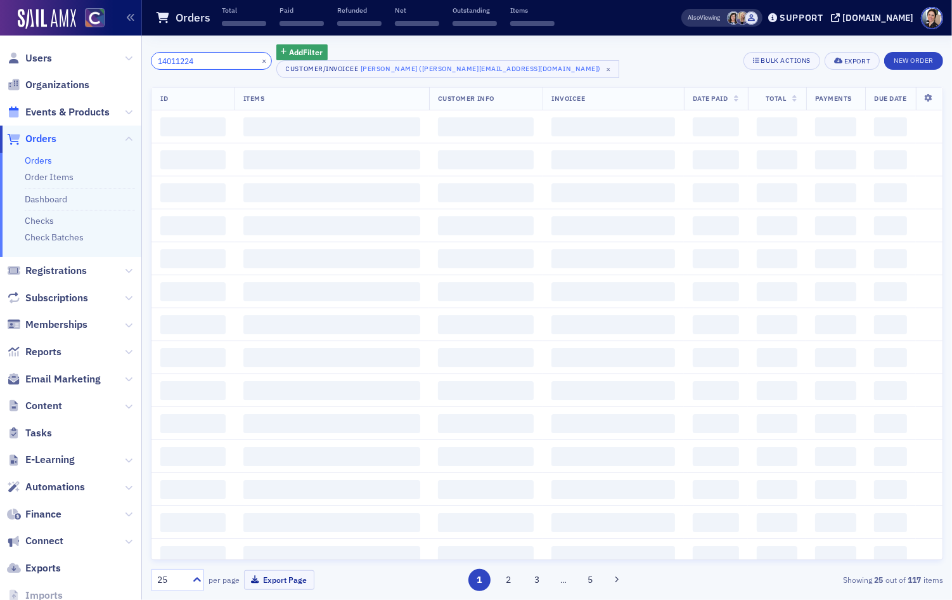 The image size is (952, 600). What do you see at coordinates (475, 10) in the screenshot?
I see `p: Outstanding` at bounding box center [475, 10].